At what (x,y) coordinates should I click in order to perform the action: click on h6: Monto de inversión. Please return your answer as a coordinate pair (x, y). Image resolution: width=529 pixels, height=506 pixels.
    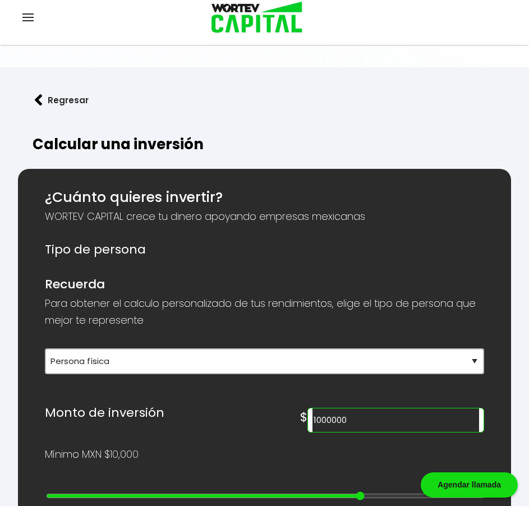
    Looking at the image, I should click on (104, 417).